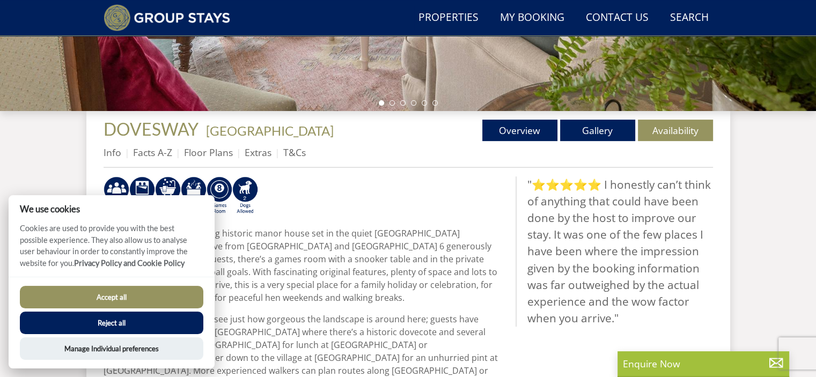  What do you see at coordinates (258, 152) in the screenshot?
I see `a: Extras` at bounding box center [258, 152].